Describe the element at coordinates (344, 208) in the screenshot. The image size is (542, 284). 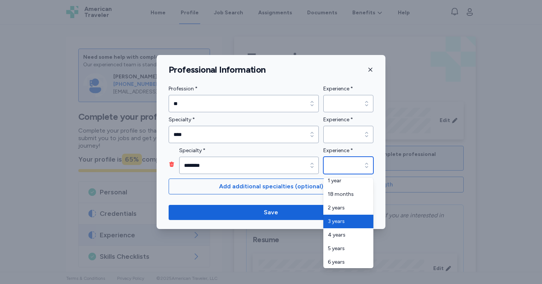
I see `span: 2 years` at that location.